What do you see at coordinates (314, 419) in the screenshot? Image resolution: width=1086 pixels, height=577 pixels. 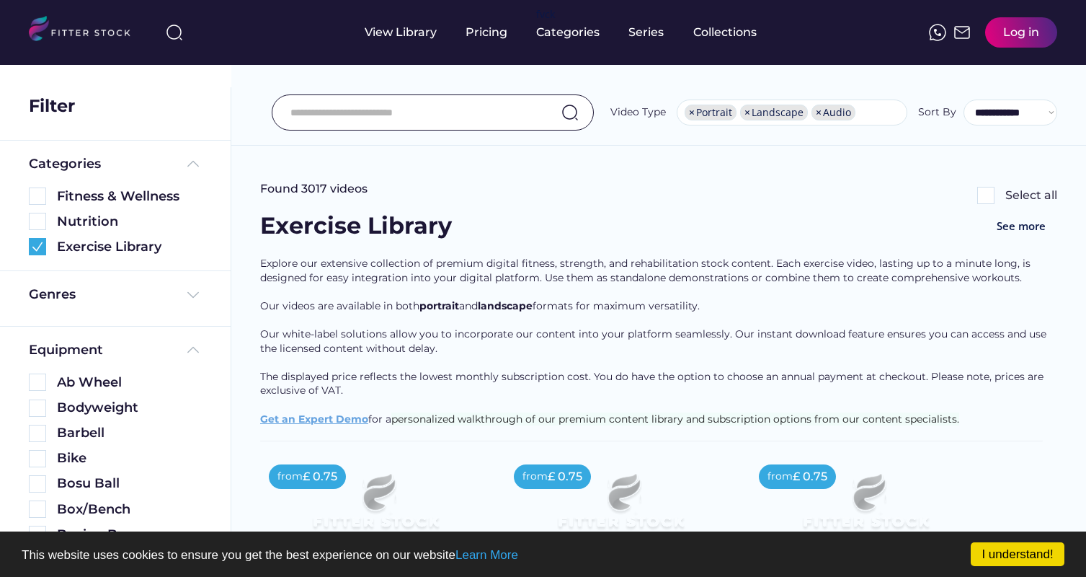 I see `u: Get an Expert Demo` at bounding box center [314, 419].